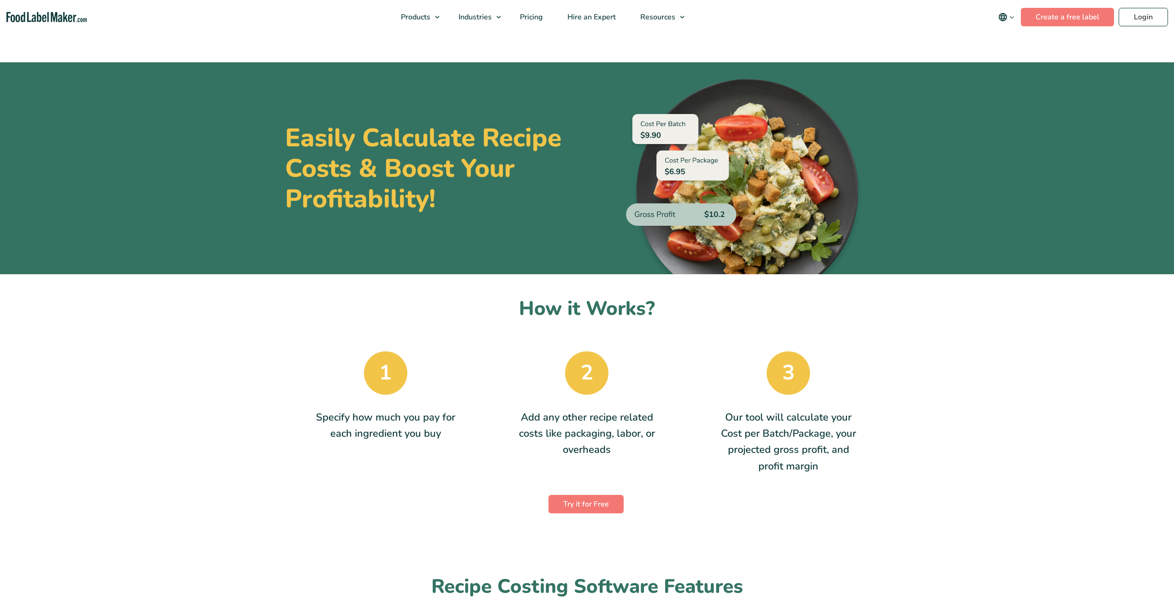 The width and height of the screenshot is (1174, 608). Describe the element at coordinates (587, 434) in the screenshot. I see `p: Add any other recipe related costs like packaging, labor, or overheads` at that location.